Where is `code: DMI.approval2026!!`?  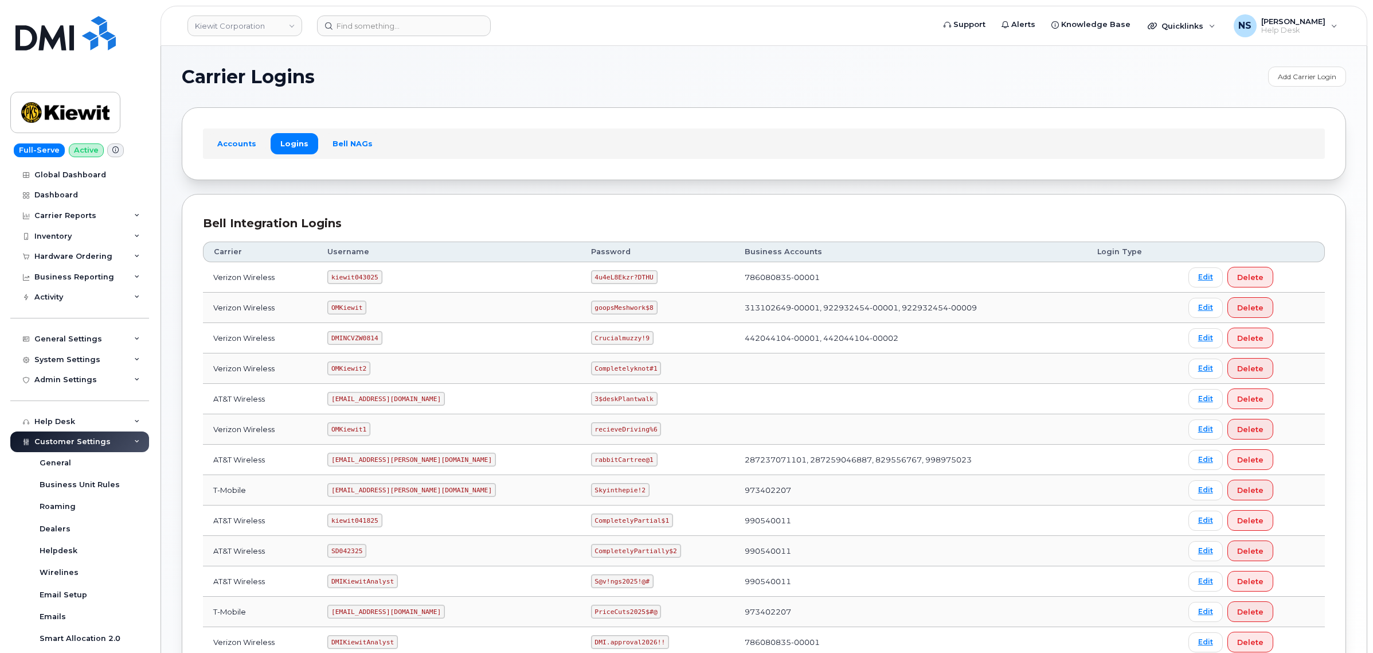 code: DMI.approval2026!! is located at coordinates (630, 642).